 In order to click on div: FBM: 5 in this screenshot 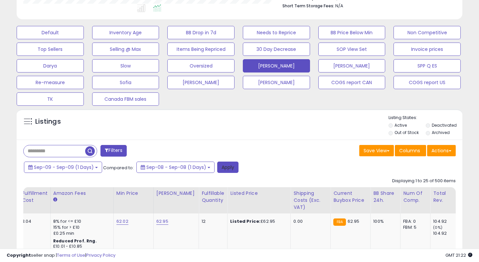, I will do `click(414, 228)`.